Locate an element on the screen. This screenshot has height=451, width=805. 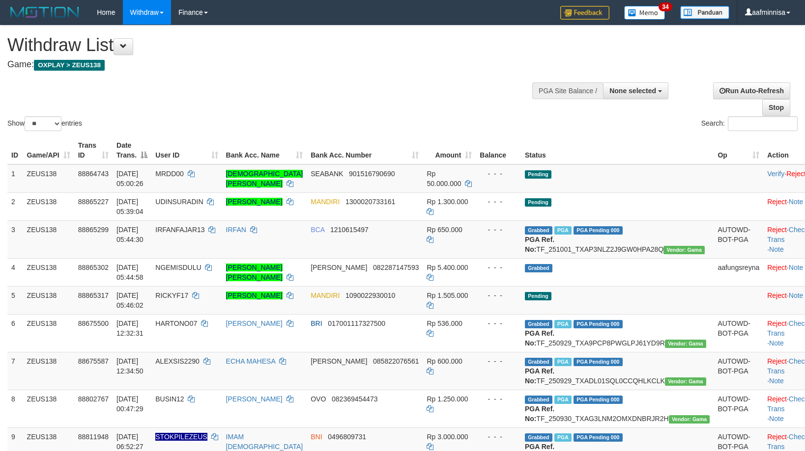
span: Copy 082287147593 to clipboard is located at coordinates (395, 268).